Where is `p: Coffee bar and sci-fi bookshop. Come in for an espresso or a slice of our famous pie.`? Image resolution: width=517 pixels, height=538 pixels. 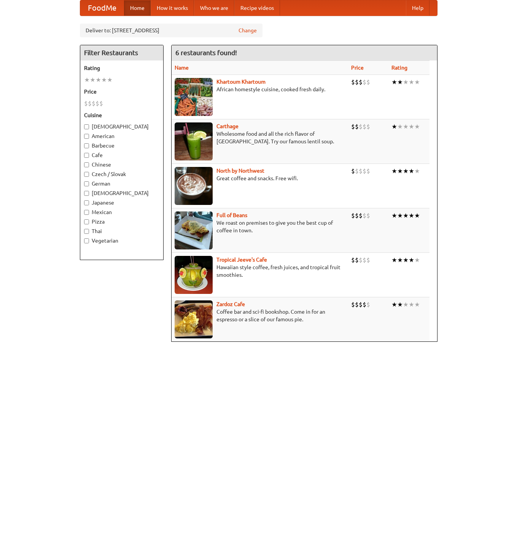
p: Coffee bar and sci-fi bookshop. Come in for an espresso or a slice of our famous pie. is located at coordinates (260, 316).